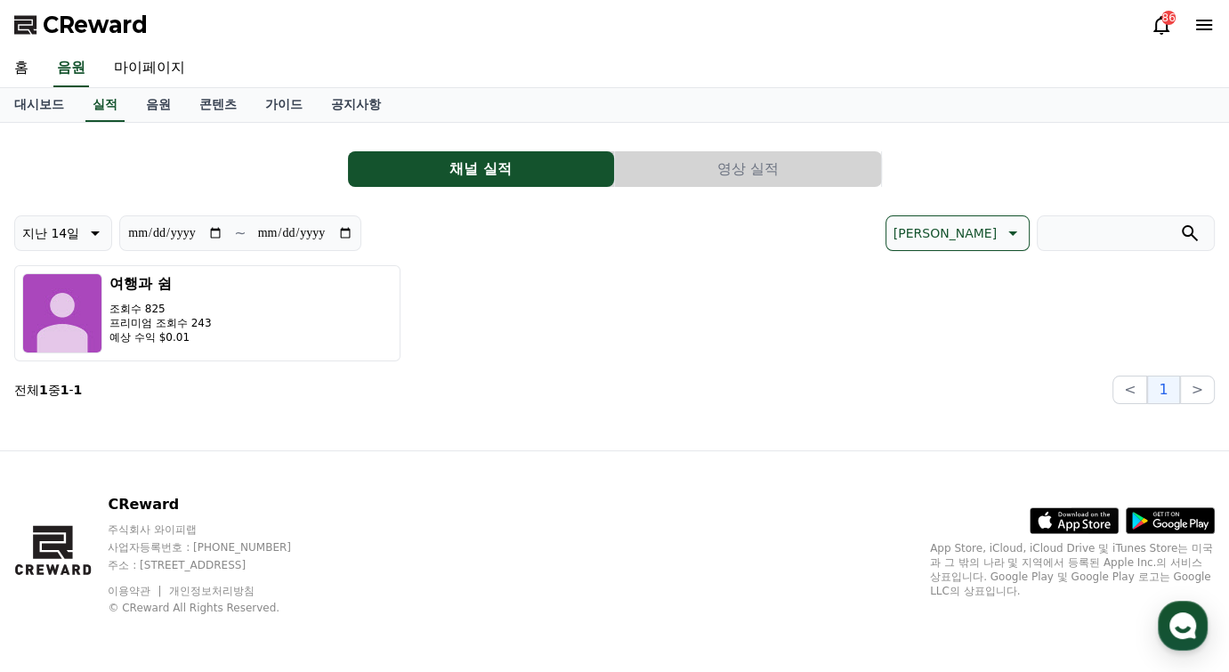 This screenshot has height=672, width=1229. I want to click on img: 여행과 쉼, so click(62, 313).